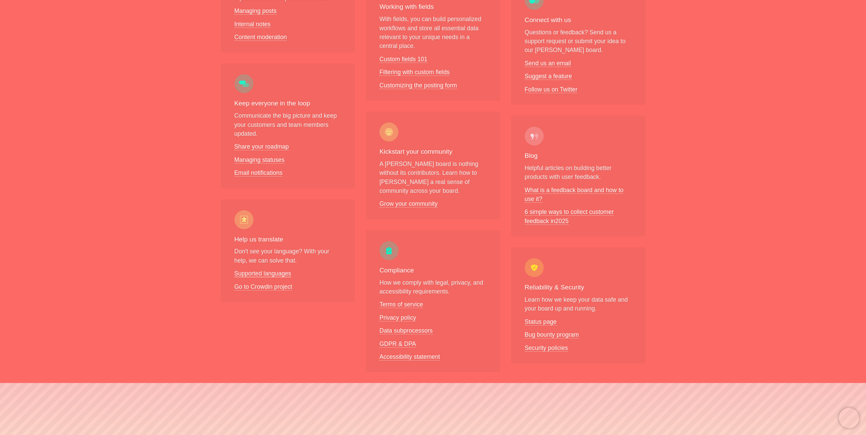  Describe the element at coordinates (578, 156) in the screenshot. I see `h3: Blog` at that location.